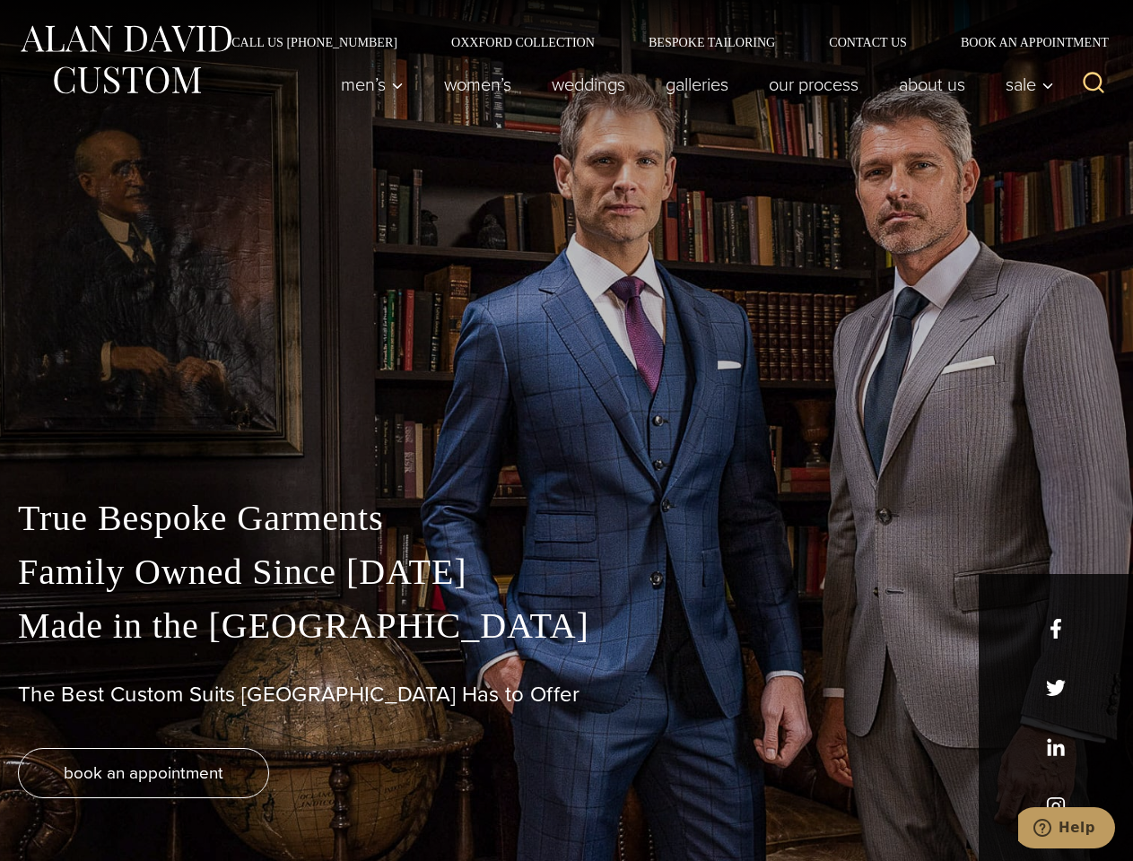 The width and height of the screenshot is (1133, 861). What do you see at coordinates (693, 84) in the screenshot?
I see `nav: Primary Navigation` at bounding box center [693, 84].